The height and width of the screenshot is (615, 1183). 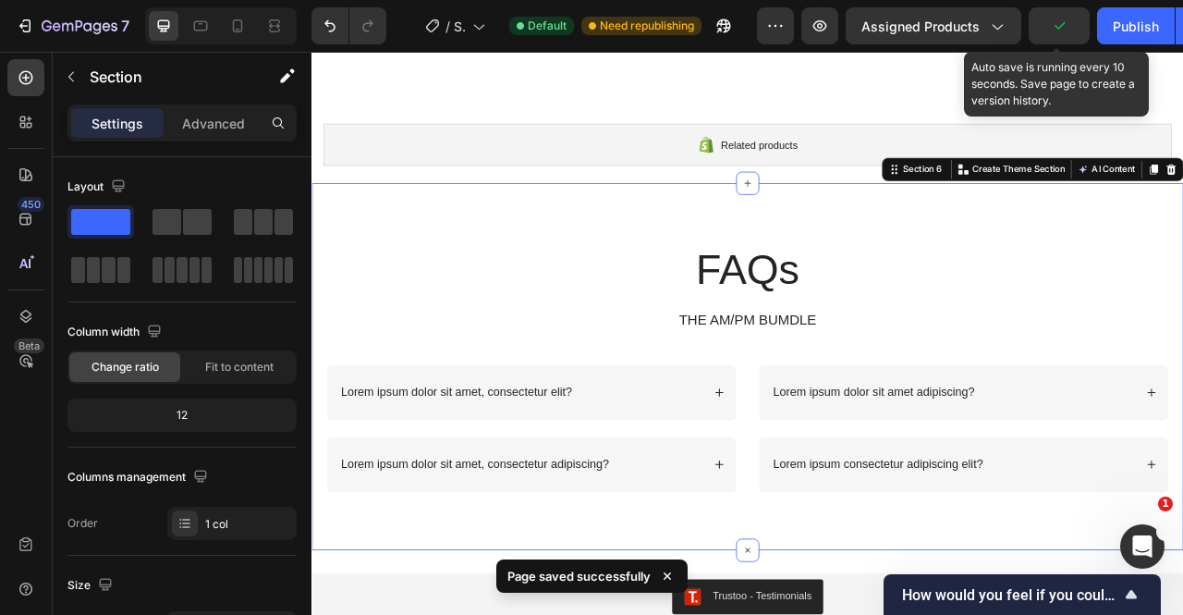 I want to click on div: Beta, so click(x=29, y=346).